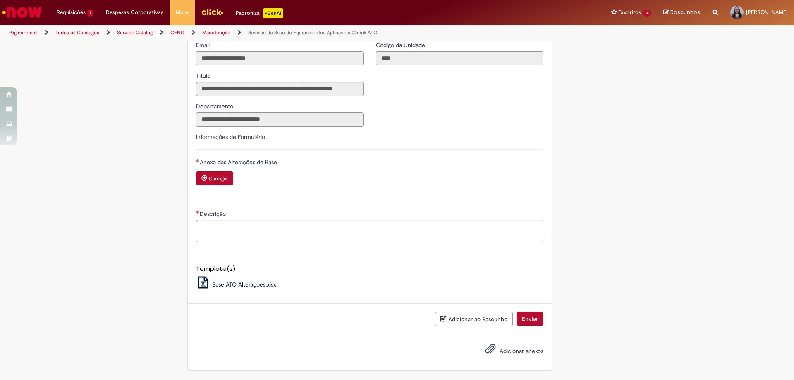 The image size is (794, 380). I want to click on span: 1, so click(90, 13).